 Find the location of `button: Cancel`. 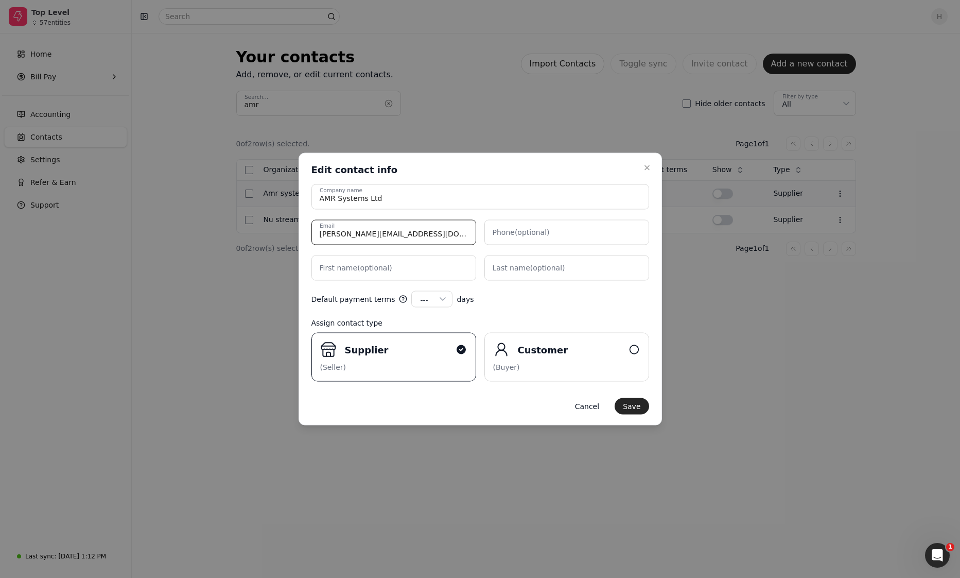

button: Cancel is located at coordinates (587, 406).